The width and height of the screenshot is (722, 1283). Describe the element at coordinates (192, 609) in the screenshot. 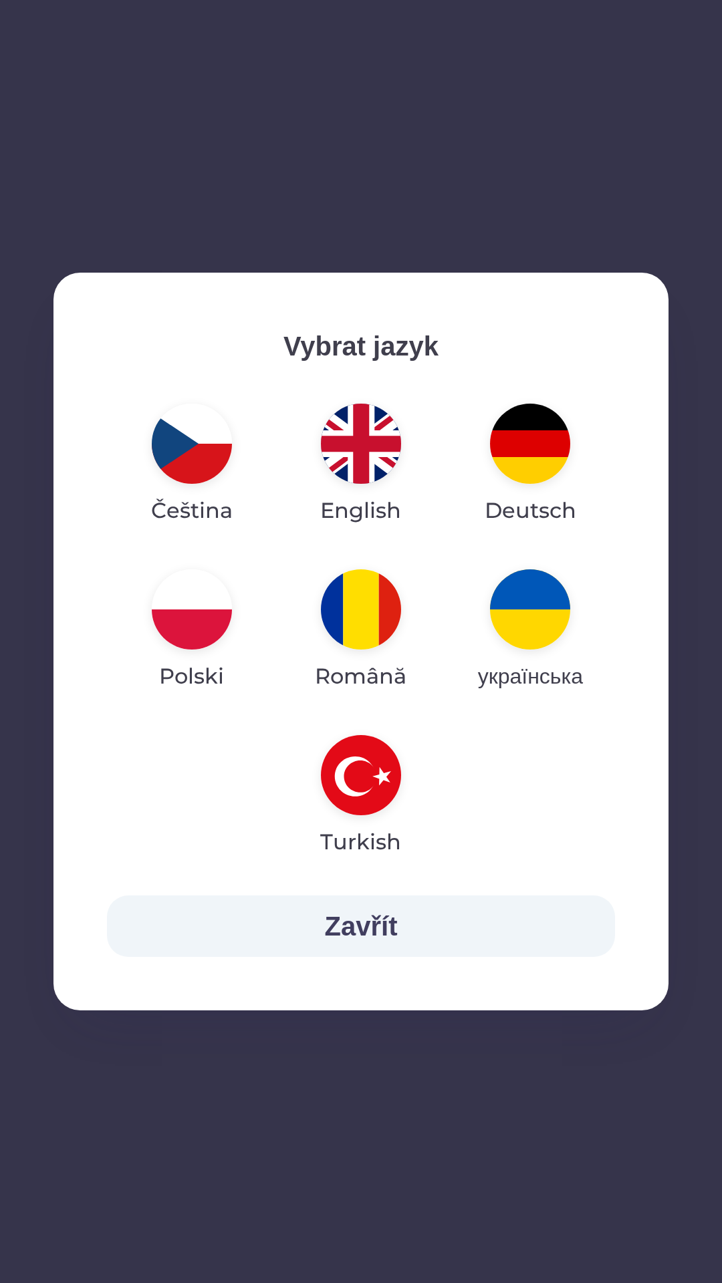

I see `img: pl flag` at that location.